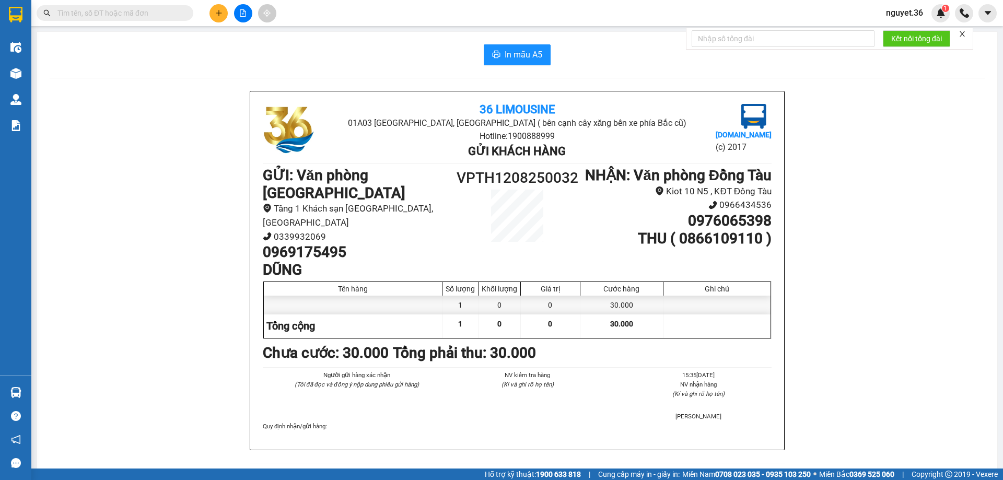 The image size is (1003, 480). What do you see at coordinates (783, 39) in the screenshot?
I see `input: Nhập số tổng đài` at bounding box center [783, 39].